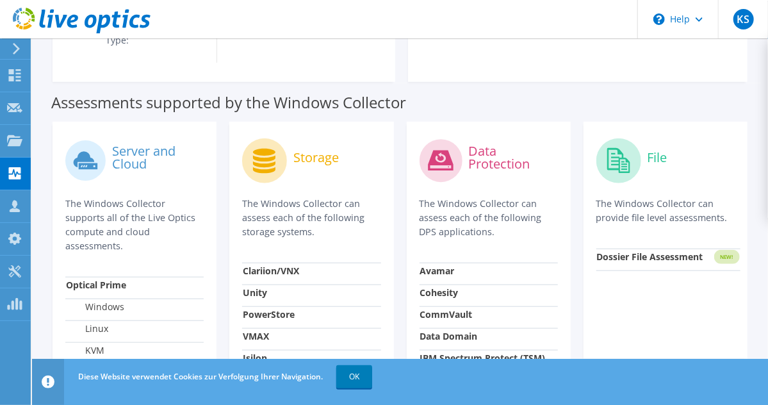  What do you see at coordinates (135, 225) in the screenshot?
I see `p: The Windows Collector supports all of the Live Optics compute and cloud assessments.` at bounding box center [135, 225].